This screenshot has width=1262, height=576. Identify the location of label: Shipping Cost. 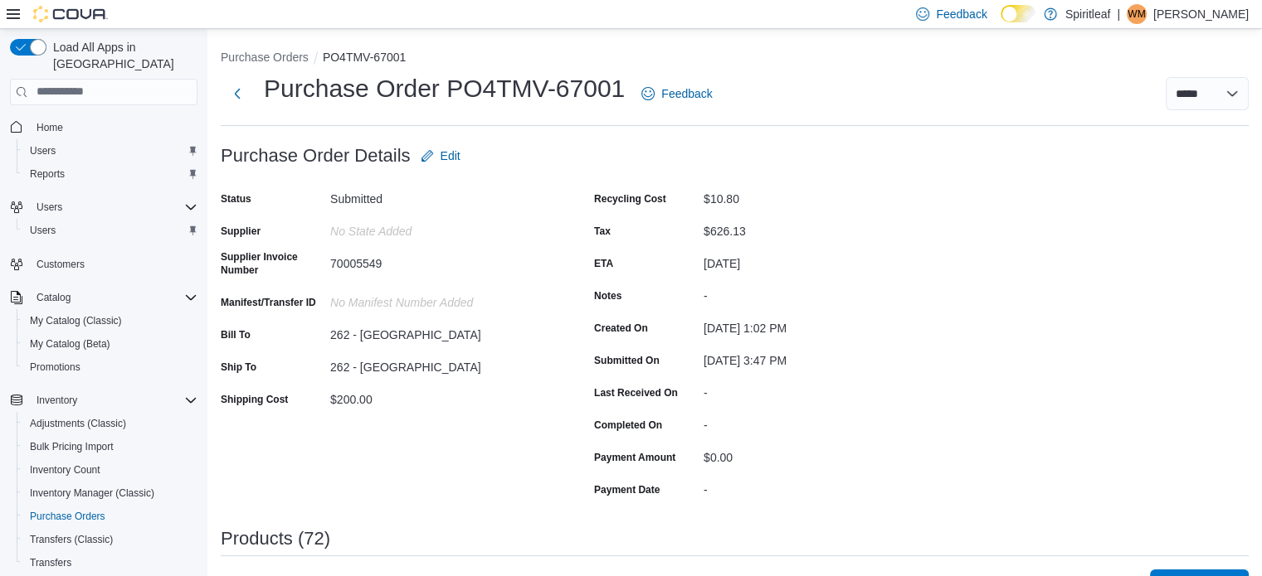
(254, 400).